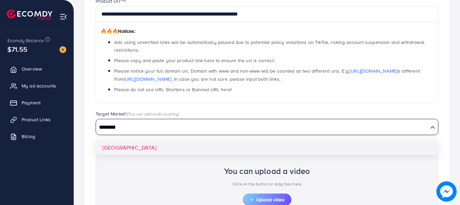  I want to click on a: My ad accounts, so click(37, 86).